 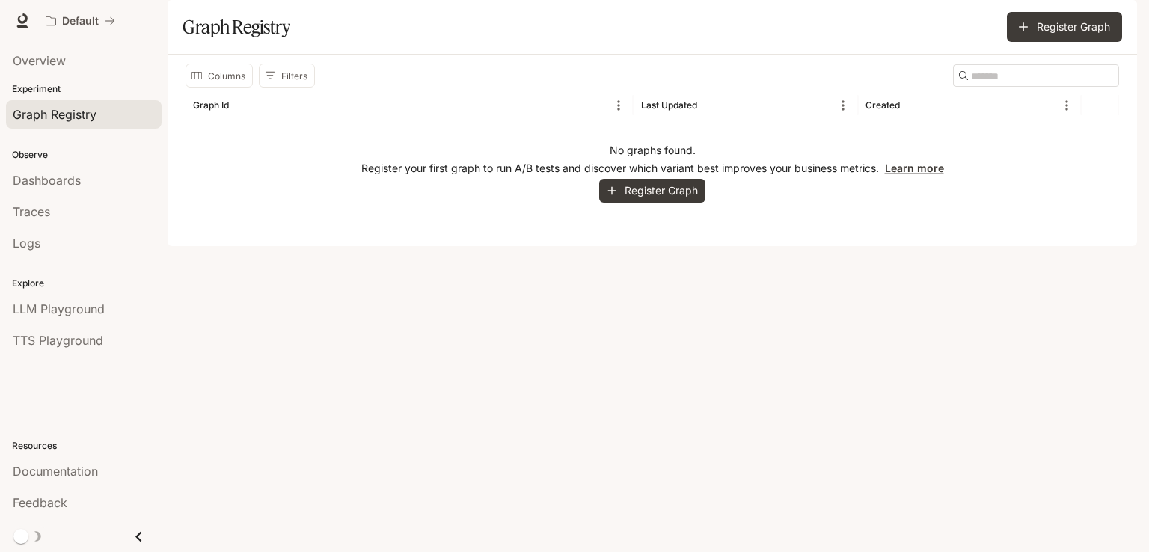 What do you see at coordinates (914, 168) in the screenshot?
I see `a: Learn more` at bounding box center [914, 168].